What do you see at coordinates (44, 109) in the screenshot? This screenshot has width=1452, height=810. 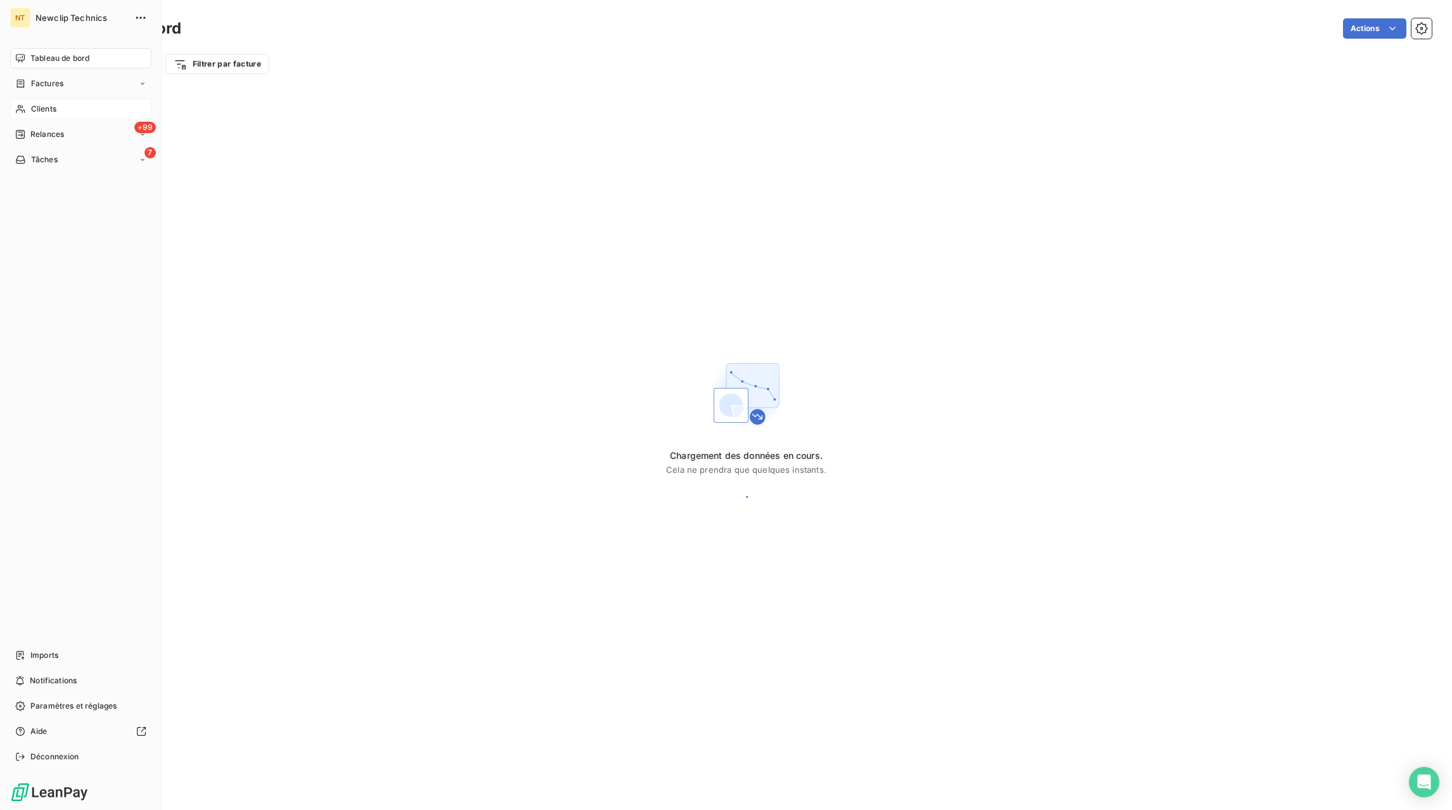 I see `span: Clients` at bounding box center [44, 109].